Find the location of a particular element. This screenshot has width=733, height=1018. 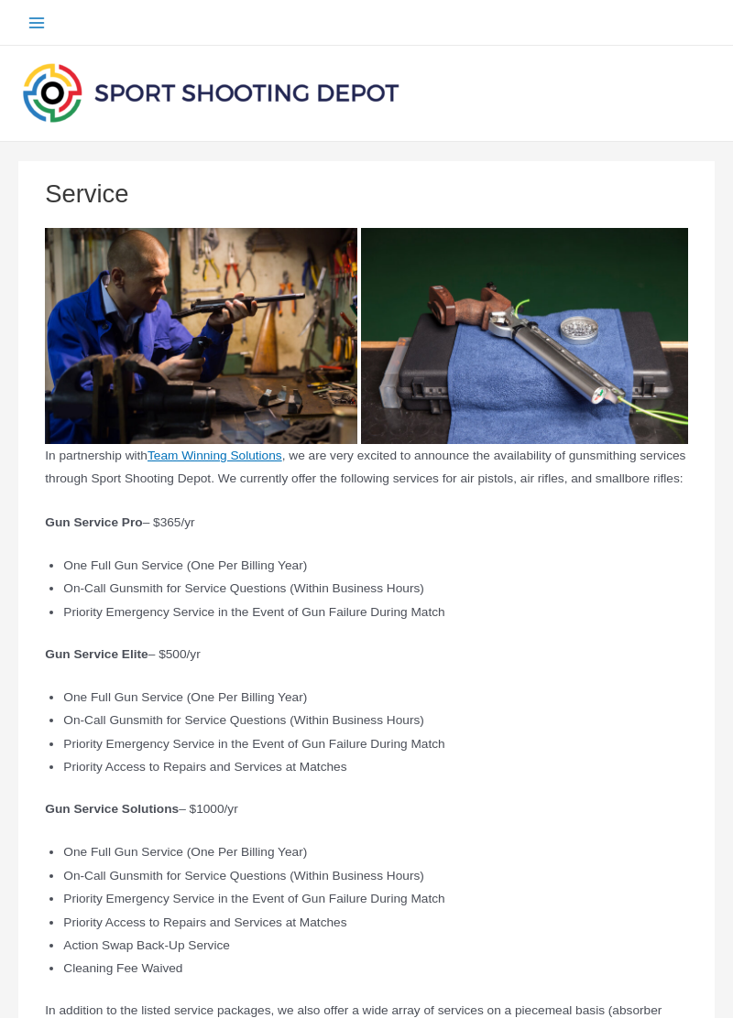

strong: Gun Service Pro is located at coordinates (93, 522).